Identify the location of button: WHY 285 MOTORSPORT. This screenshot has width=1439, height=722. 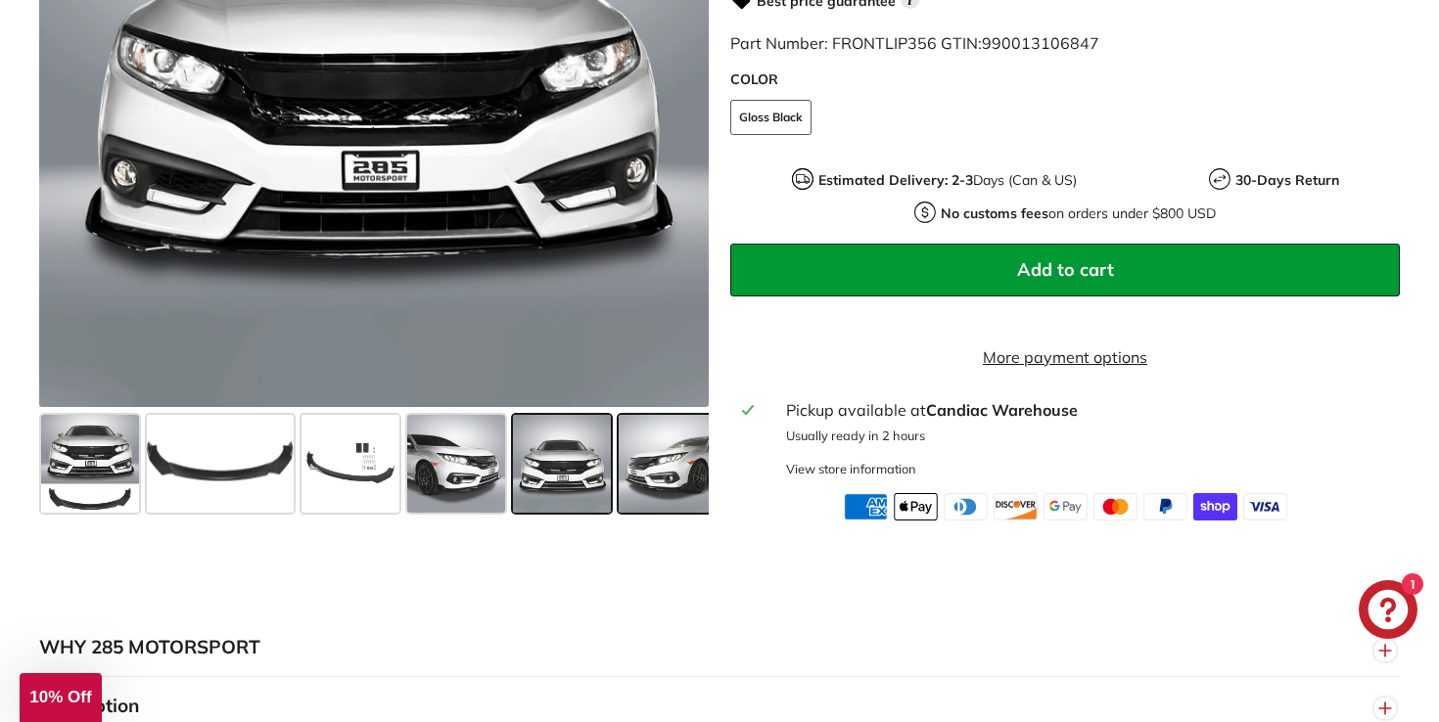
(719, 648).